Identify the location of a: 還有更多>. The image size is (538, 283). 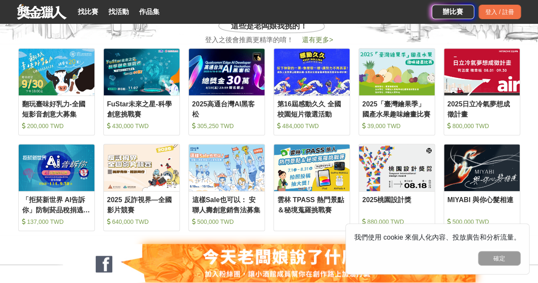
(317, 40).